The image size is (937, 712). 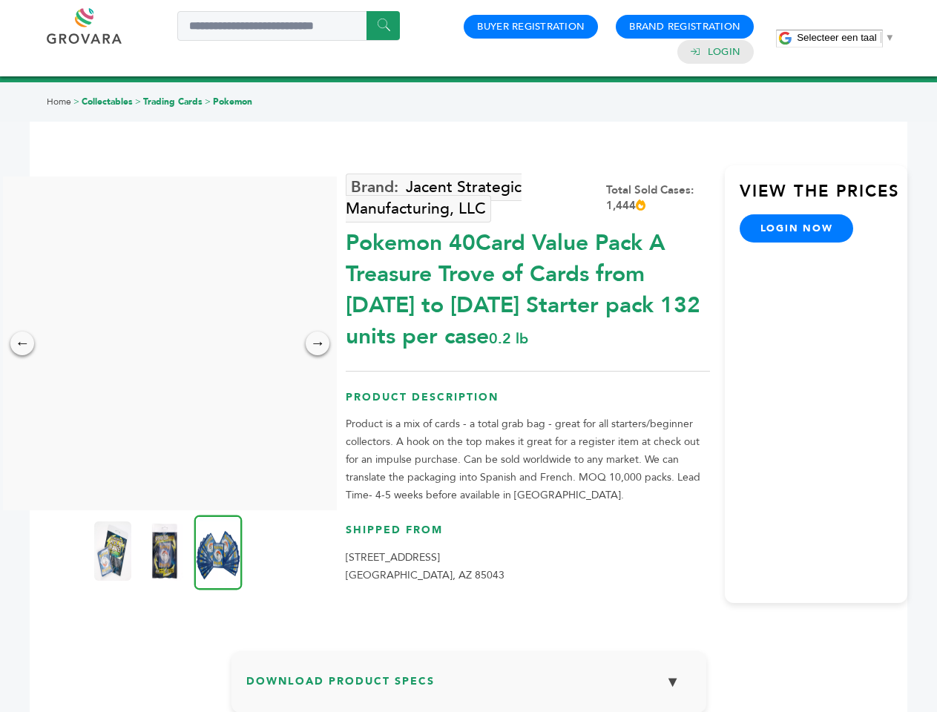 What do you see at coordinates (527, 460) in the screenshot?
I see `p: Product is a mix of cards - a total grab bag - great for all starters/beginner collectors. A hook...` at bounding box center [527, 460].